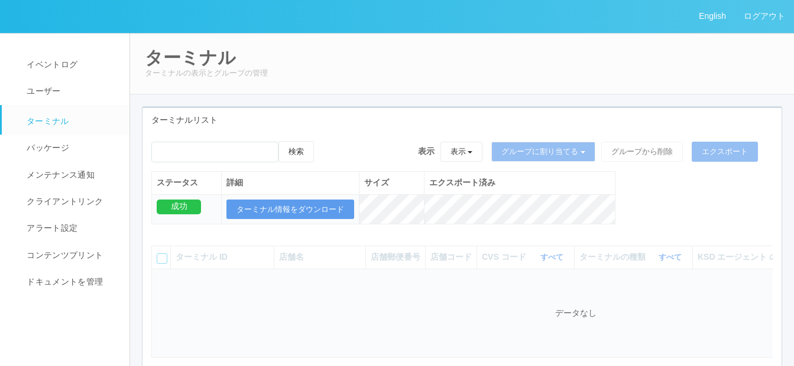  Describe the element at coordinates (179, 207) in the screenshot. I see `div: 成功` at that location.